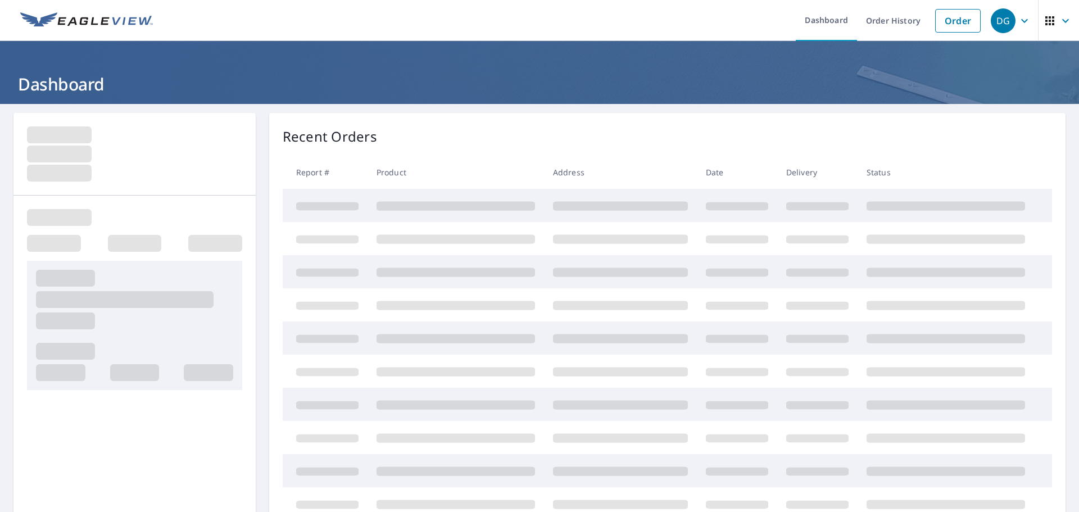  Describe the element at coordinates (325, 172) in the screenshot. I see `th: Report #` at that location.